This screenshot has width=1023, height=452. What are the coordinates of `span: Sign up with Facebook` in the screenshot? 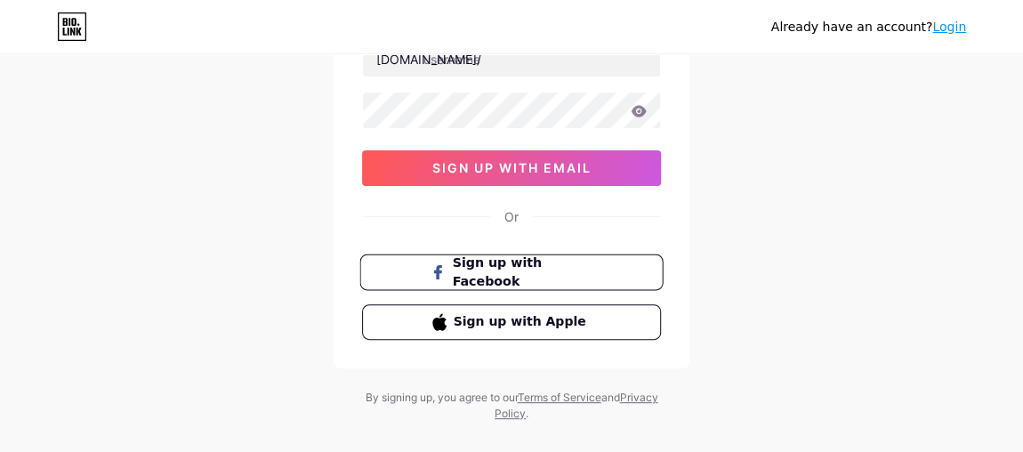 It's located at (522, 272).